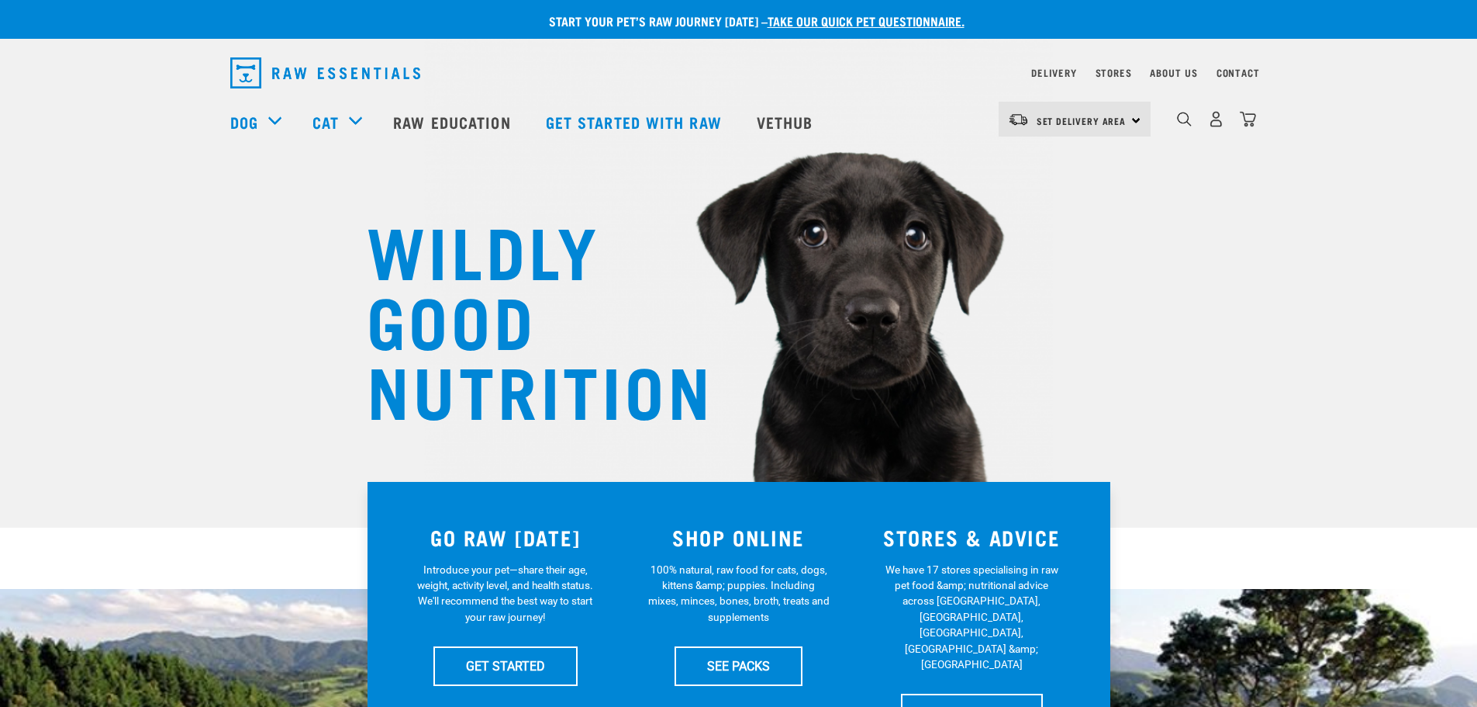 The image size is (1477, 707). I want to click on a: Stores, so click(1114, 72).